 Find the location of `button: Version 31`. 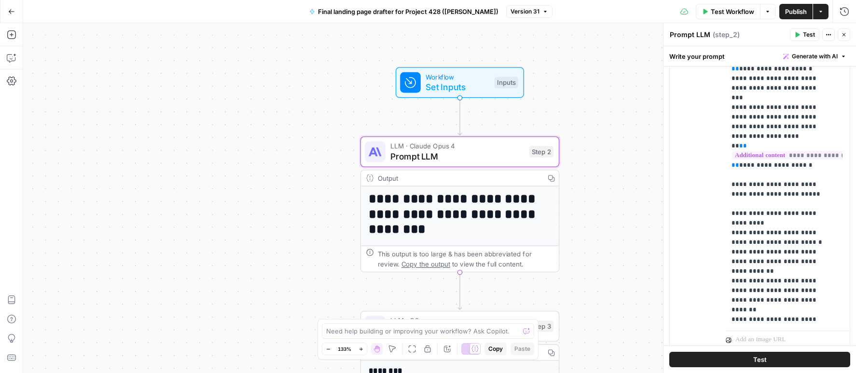

button: Version 31 is located at coordinates (529, 12).